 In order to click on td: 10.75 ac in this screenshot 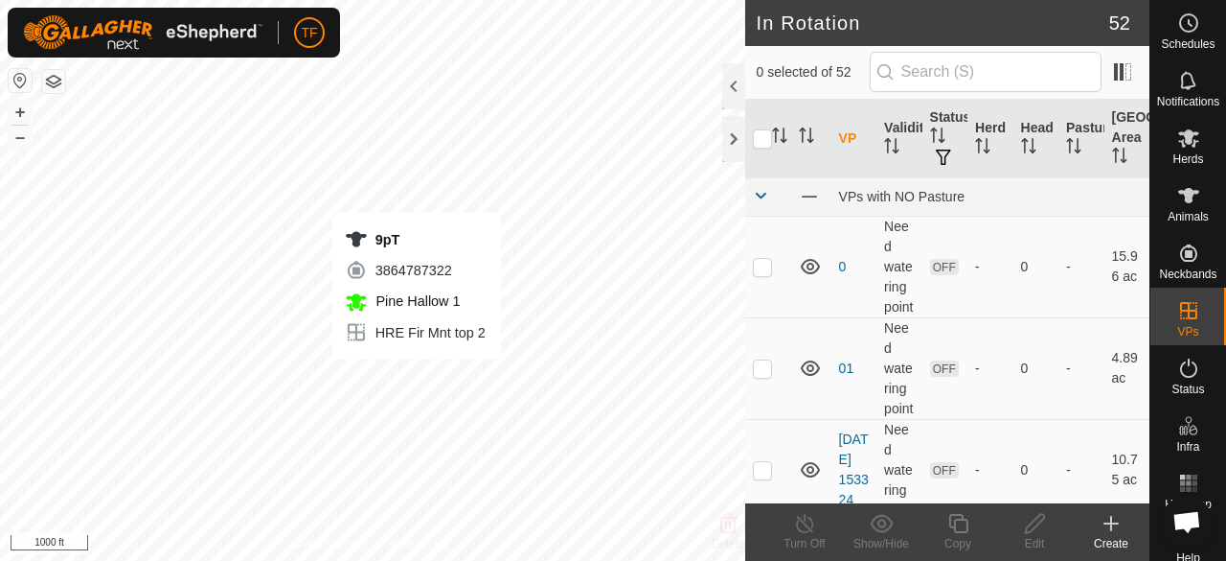, I will do `click(1127, 470)`.